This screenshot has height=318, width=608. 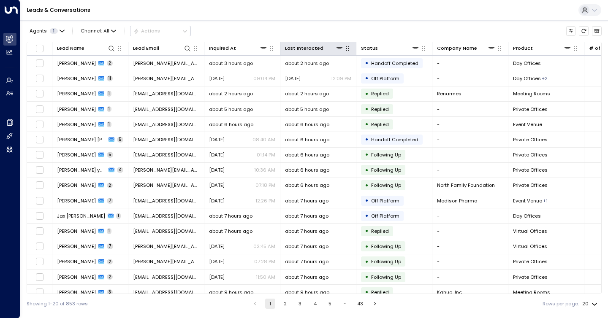 I want to click on span: Erika Bjerke, so click(x=76, y=277).